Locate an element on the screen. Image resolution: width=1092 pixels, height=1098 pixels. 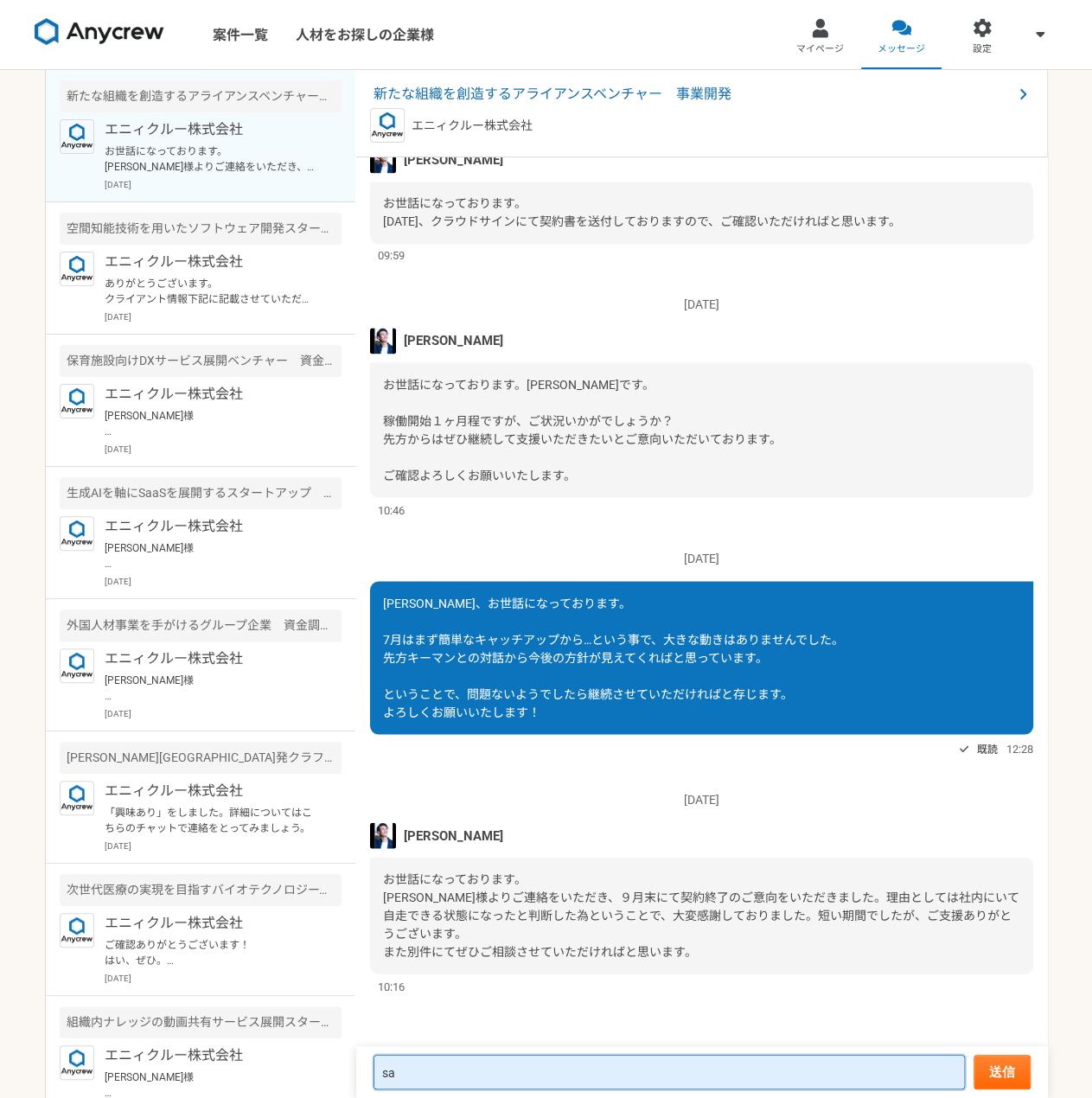
div: 組織内ナレッジの動画共有サービス展開スタートアップ CFO is located at coordinates (200, 1022).